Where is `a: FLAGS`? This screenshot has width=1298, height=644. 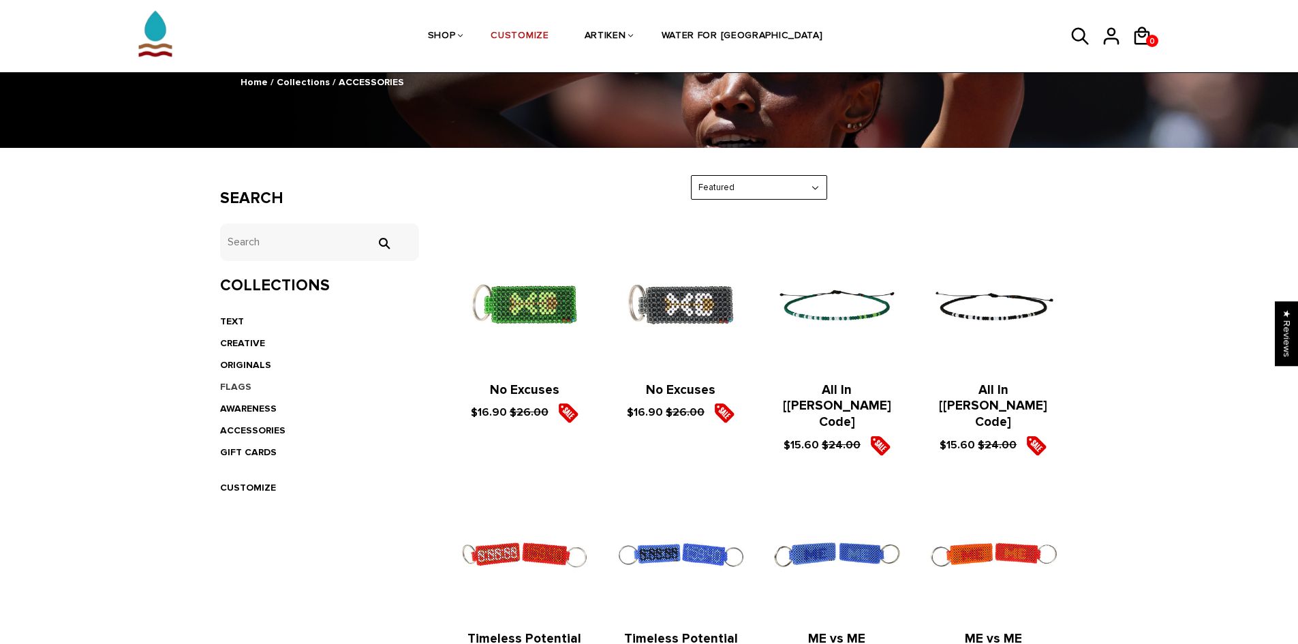 a: FLAGS is located at coordinates (236, 386).